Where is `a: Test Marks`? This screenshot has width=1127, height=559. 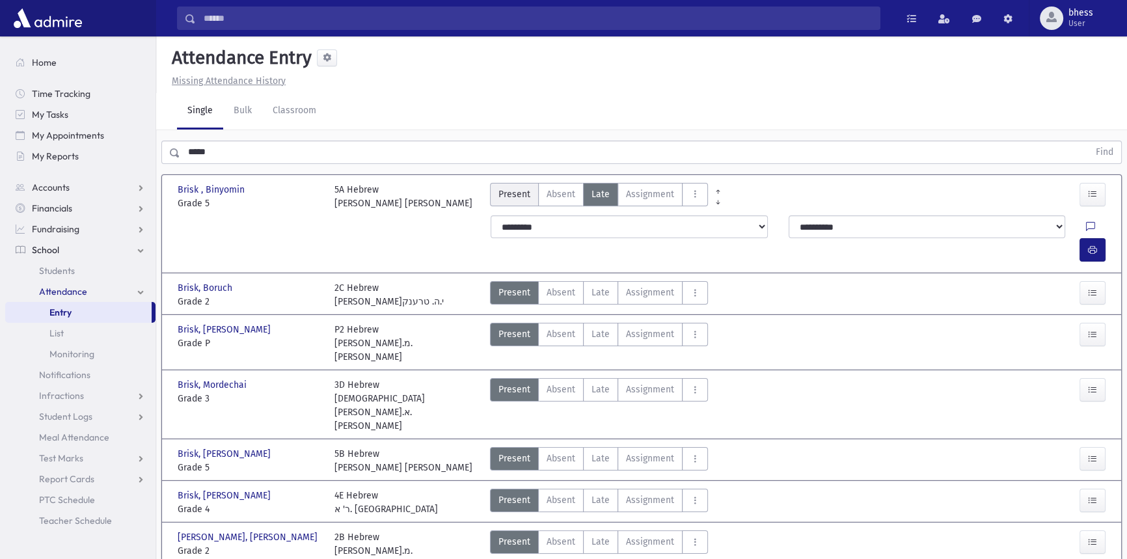
a: Test Marks is located at coordinates (80, 458).